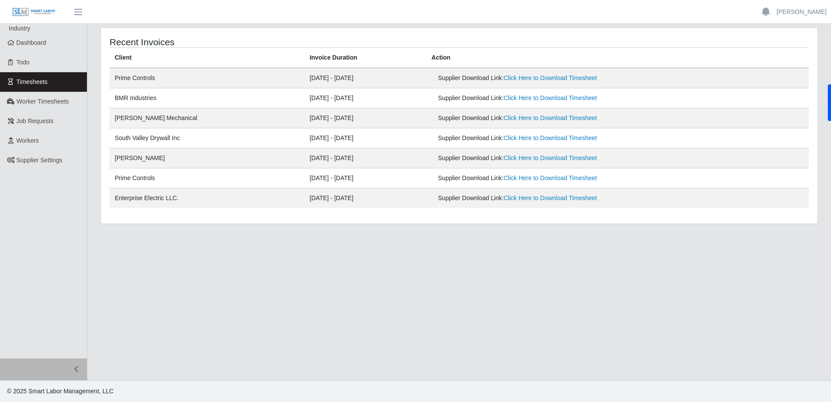 The image size is (831, 402). I want to click on td: BMR Industries, so click(207, 98).